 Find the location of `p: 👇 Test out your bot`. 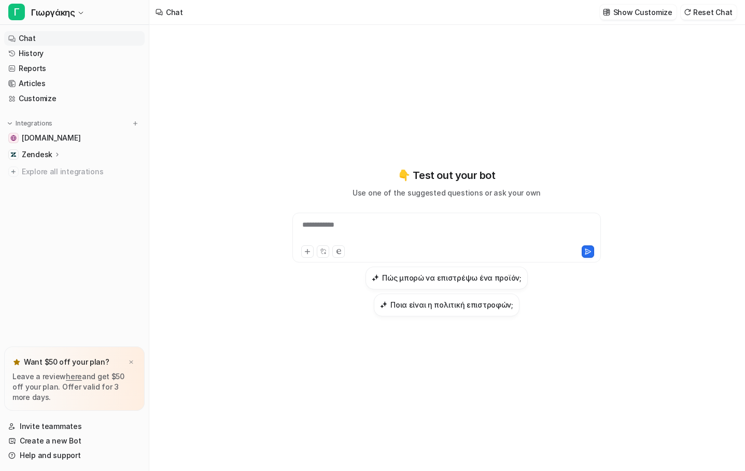

p: 👇 Test out your bot is located at coordinates (446, 175).